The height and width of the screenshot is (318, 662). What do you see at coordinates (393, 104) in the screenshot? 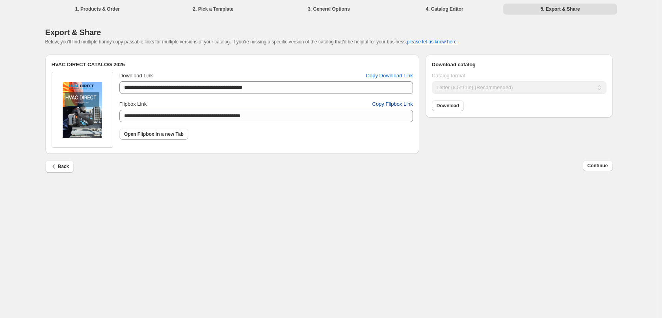
I see `span: Copy Flipbox Link` at bounding box center [393, 104].